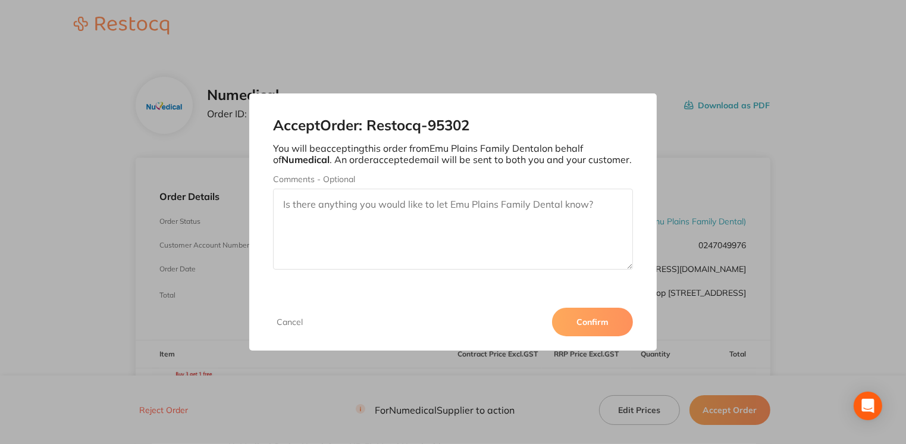 Image resolution: width=906 pixels, height=444 pixels. What do you see at coordinates (453, 125) in the screenshot?
I see `h2: Accept Order: Restocq- 95302` at bounding box center [453, 125].